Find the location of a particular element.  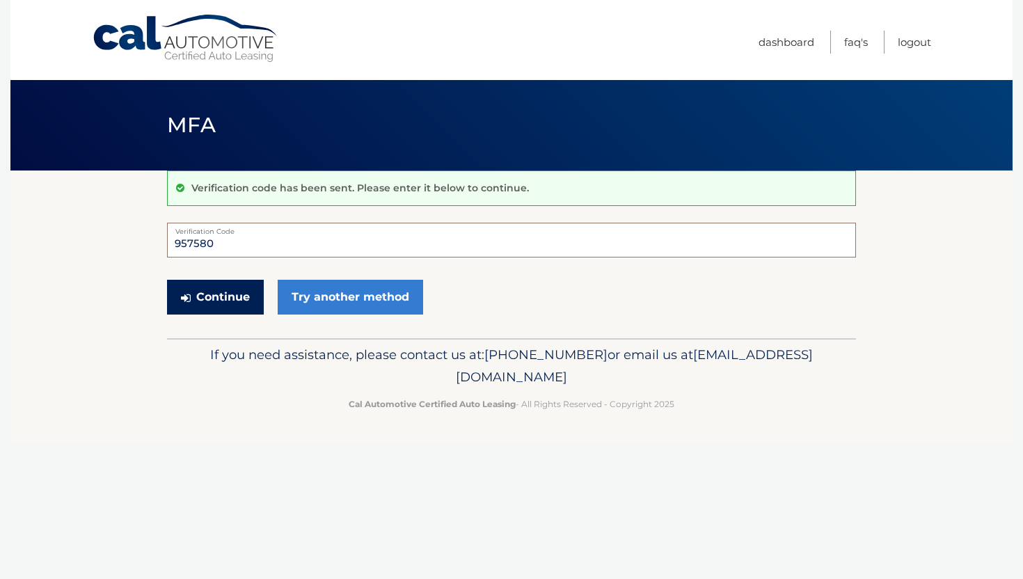

a: Dashboard is located at coordinates (786, 42).